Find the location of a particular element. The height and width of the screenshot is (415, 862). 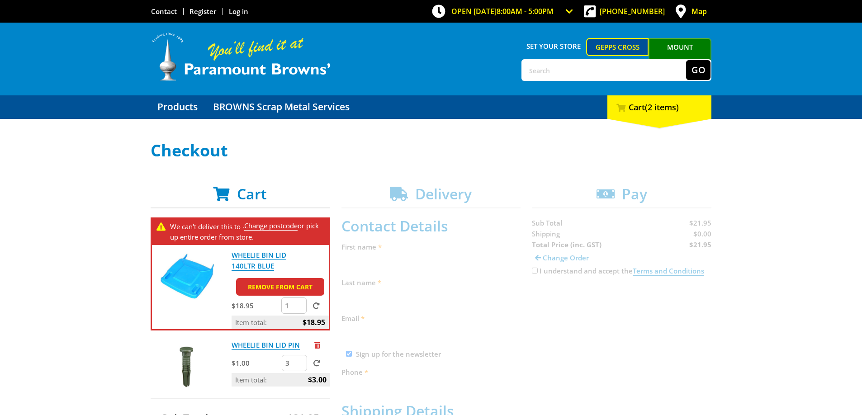

a: WHEELIE BIN LID 140LTR BLUE is located at coordinates (259, 261).